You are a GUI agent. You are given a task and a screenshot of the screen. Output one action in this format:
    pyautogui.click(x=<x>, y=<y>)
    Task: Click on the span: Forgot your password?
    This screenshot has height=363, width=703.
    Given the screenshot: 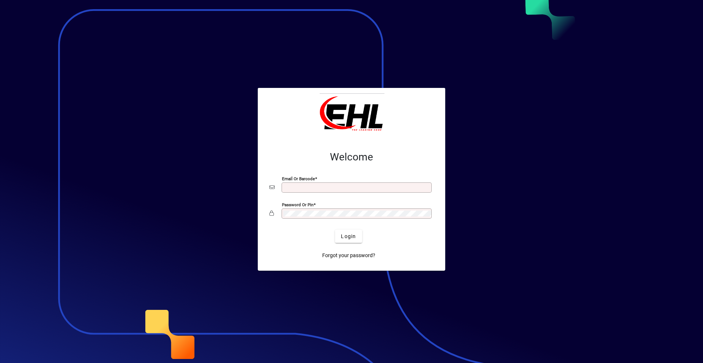 What is the action you would take?
    pyautogui.click(x=349, y=255)
    